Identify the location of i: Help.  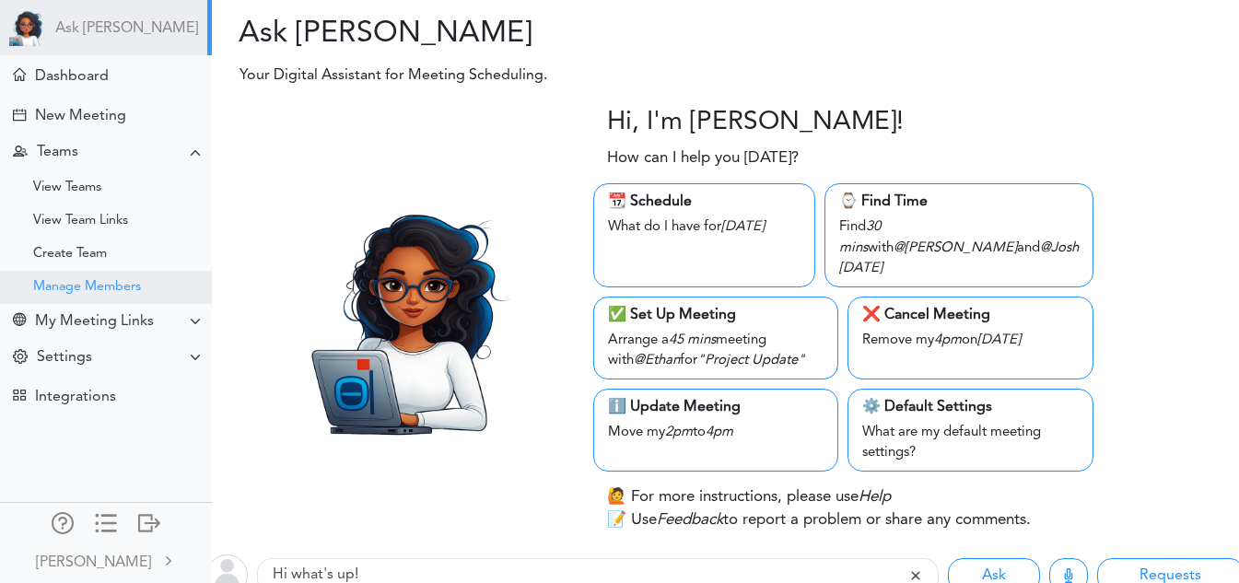
(874, 497).